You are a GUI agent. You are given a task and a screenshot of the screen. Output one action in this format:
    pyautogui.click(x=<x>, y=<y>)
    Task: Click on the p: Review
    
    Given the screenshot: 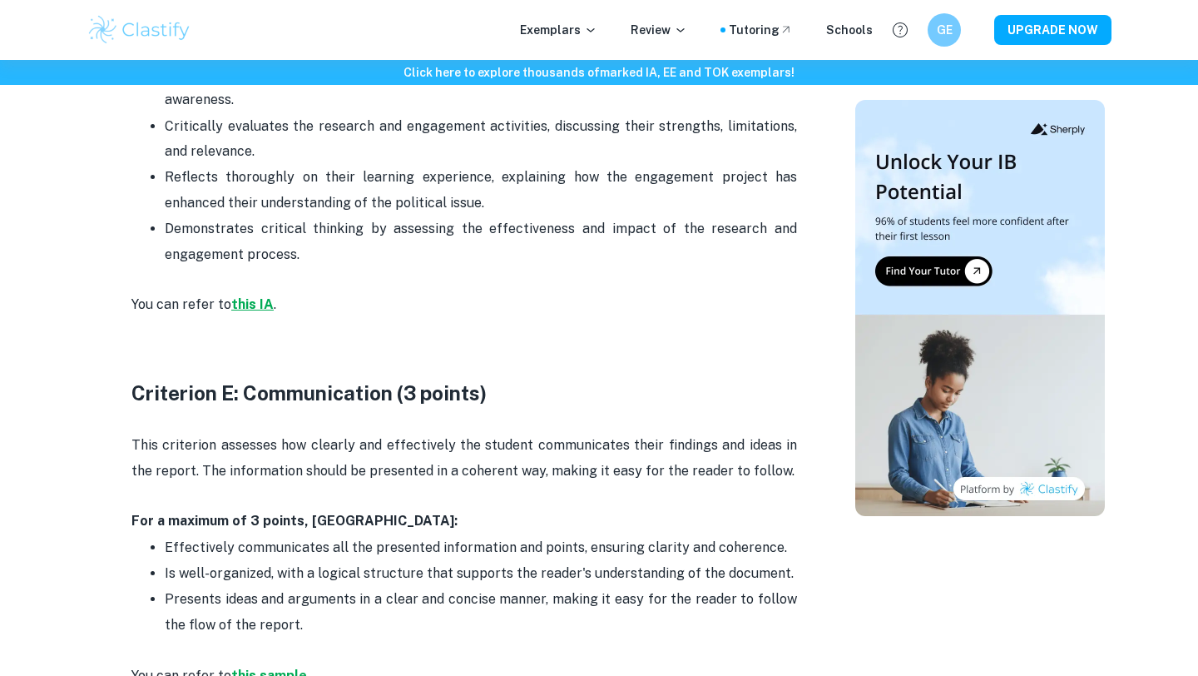 What is the action you would take?
    pyautogui.click(x=659, y=30)
    